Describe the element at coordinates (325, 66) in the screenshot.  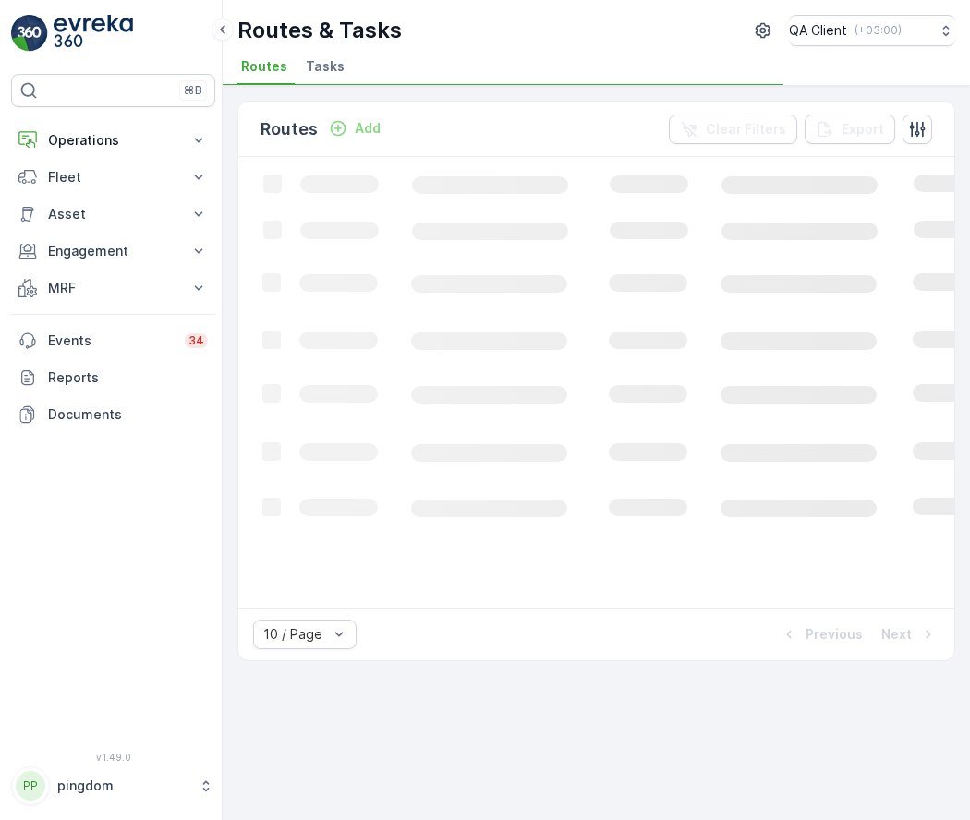
I see `span: Tasks` at that location.